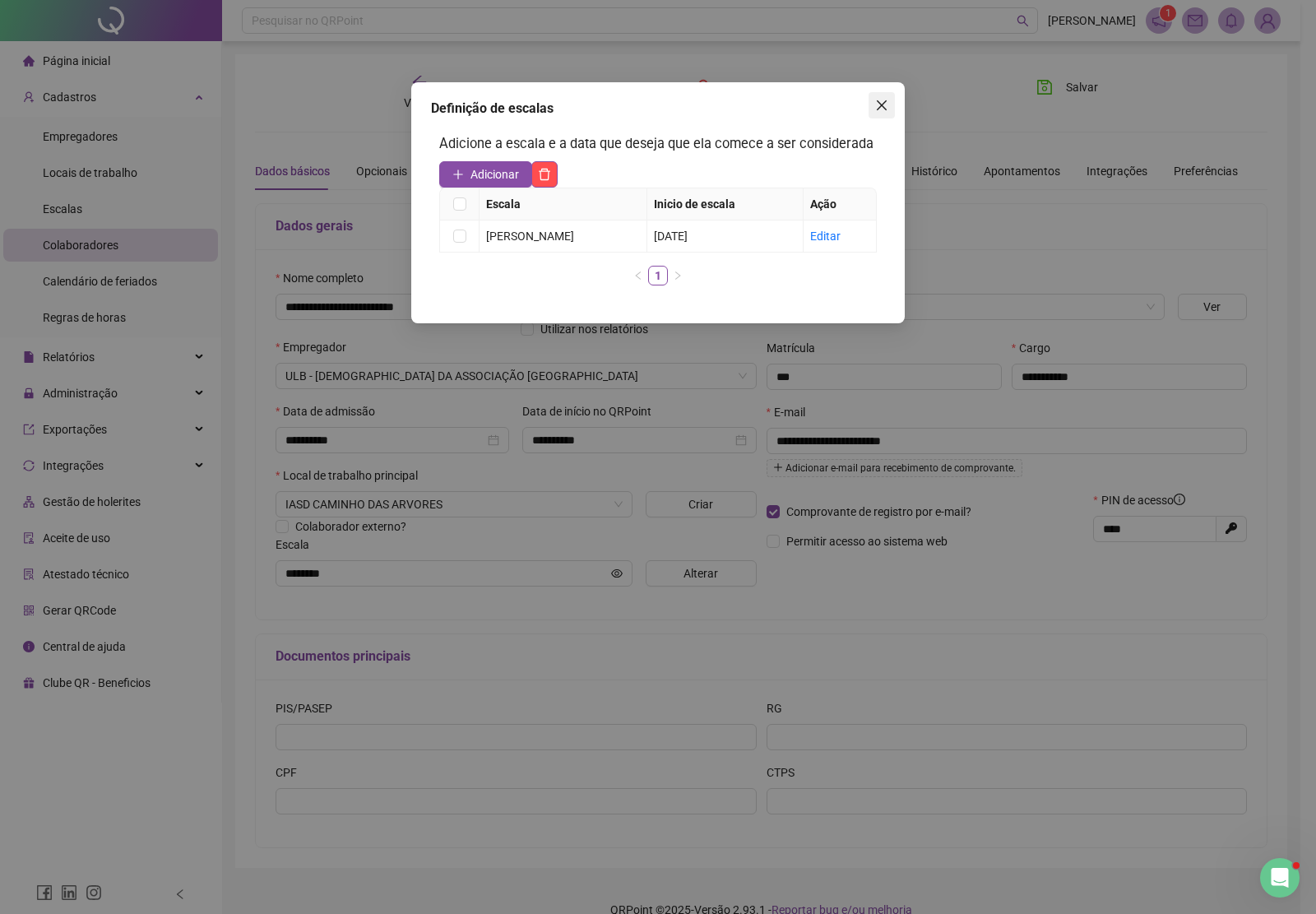  I want to click on span: right, so click(677, 275).